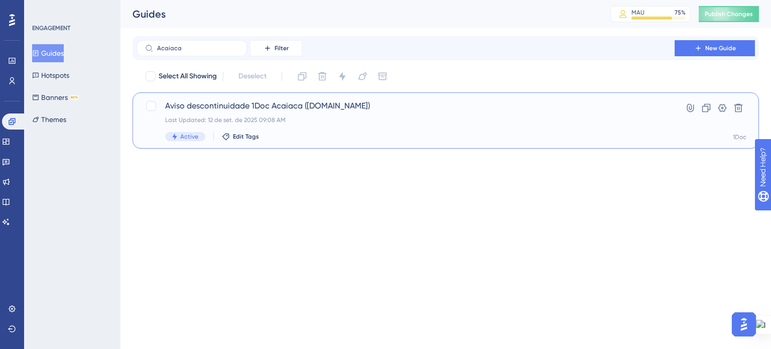 Image resolution: width=771 pixels, height=349 pixels. I want to click on input: Search, so click(198, 48).